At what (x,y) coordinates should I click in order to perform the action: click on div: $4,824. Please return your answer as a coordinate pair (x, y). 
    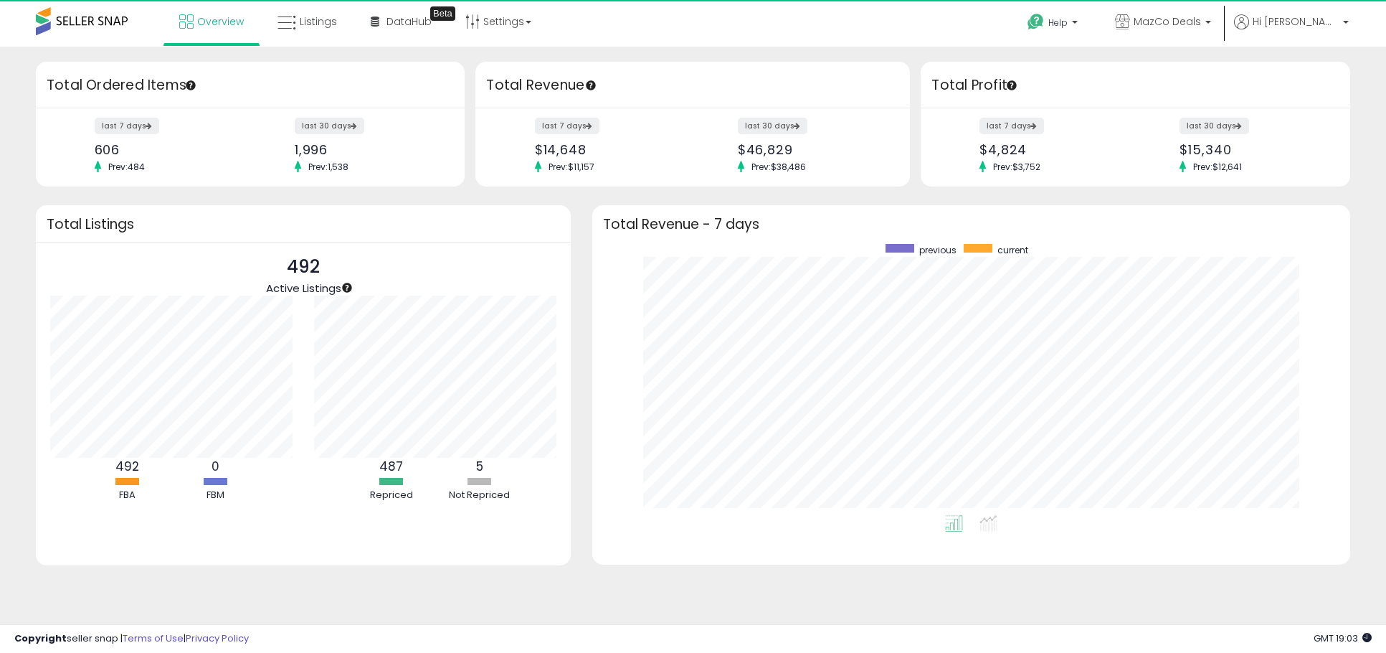
    Looking at the image, I should click on (1052, 149).